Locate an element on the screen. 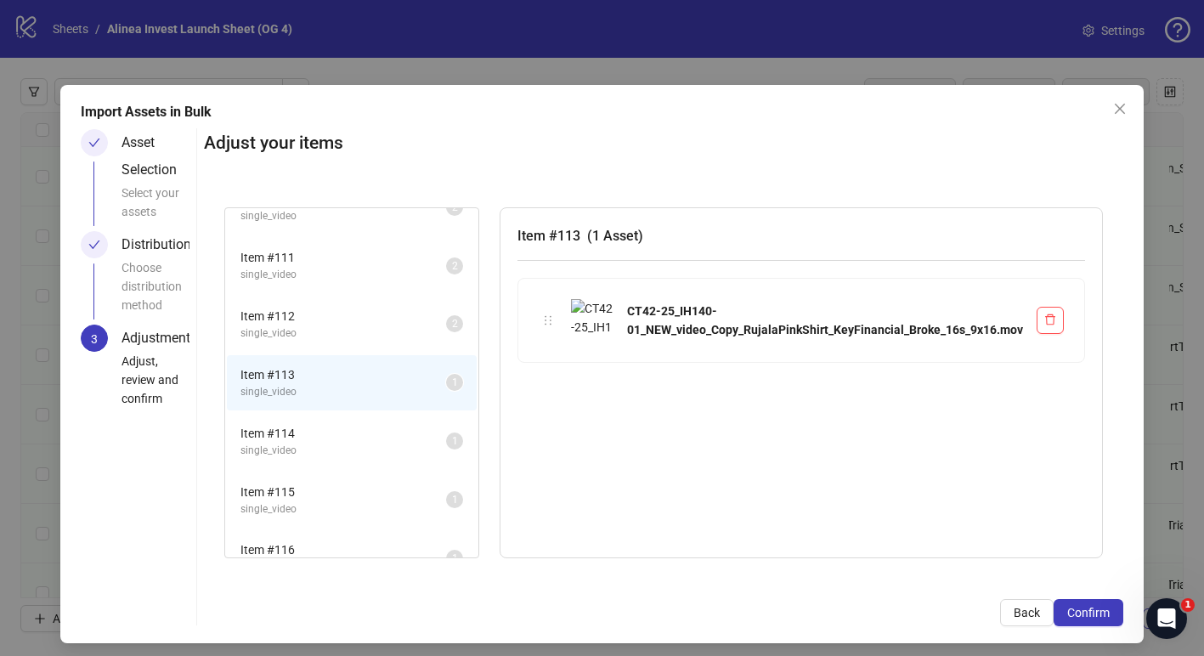 This screenshot has width=1204, height=656. button: Back is located at coordinates (1027, 613).